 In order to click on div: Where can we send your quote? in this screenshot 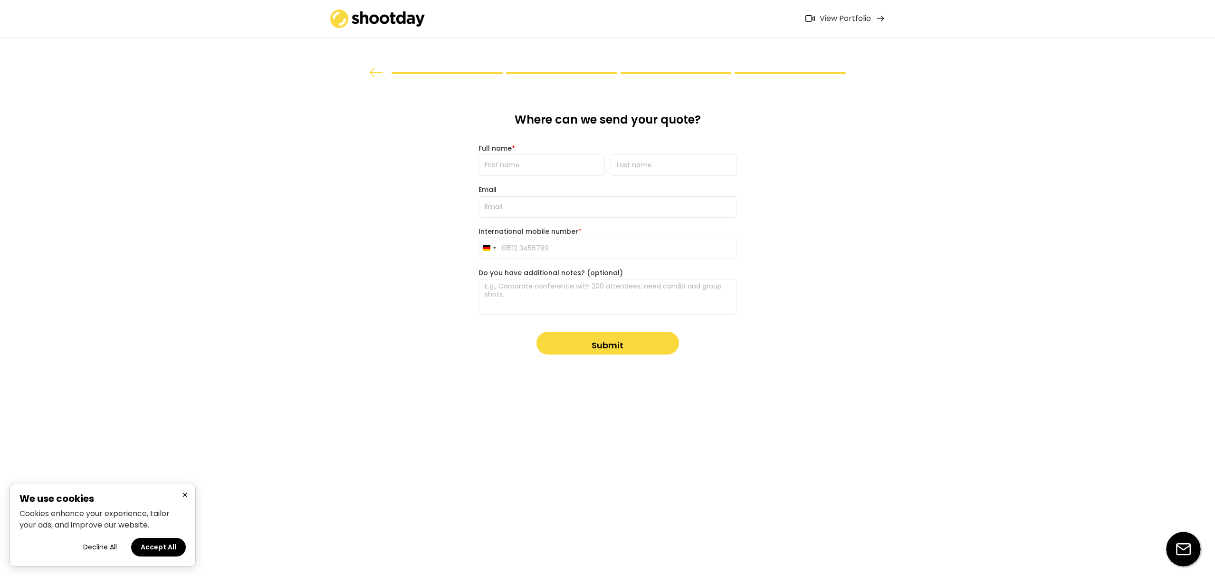, I will do `click(608, 123)`.